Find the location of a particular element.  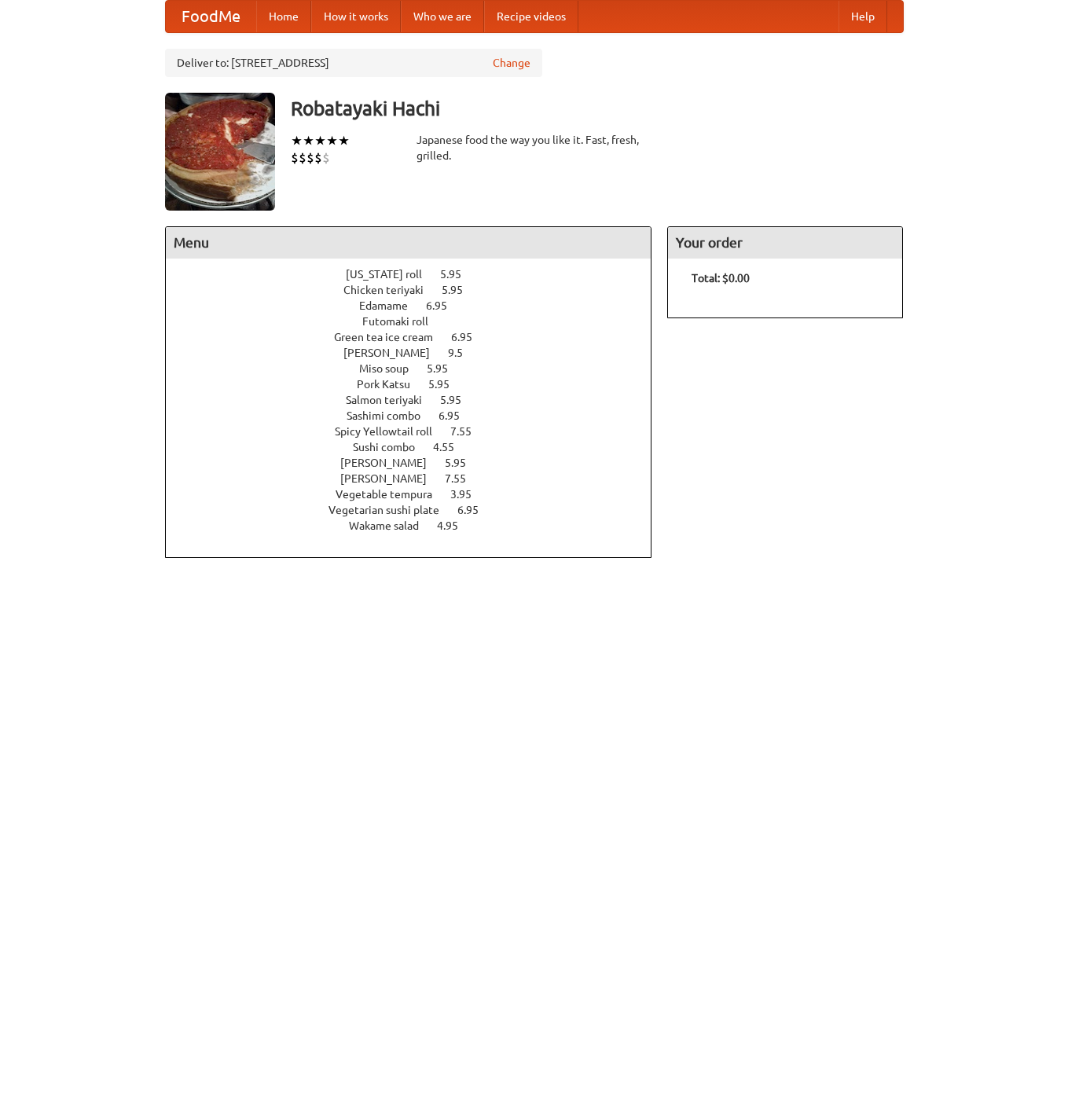

a: Miso soup 5.95 is located at coordinates (418, 369).